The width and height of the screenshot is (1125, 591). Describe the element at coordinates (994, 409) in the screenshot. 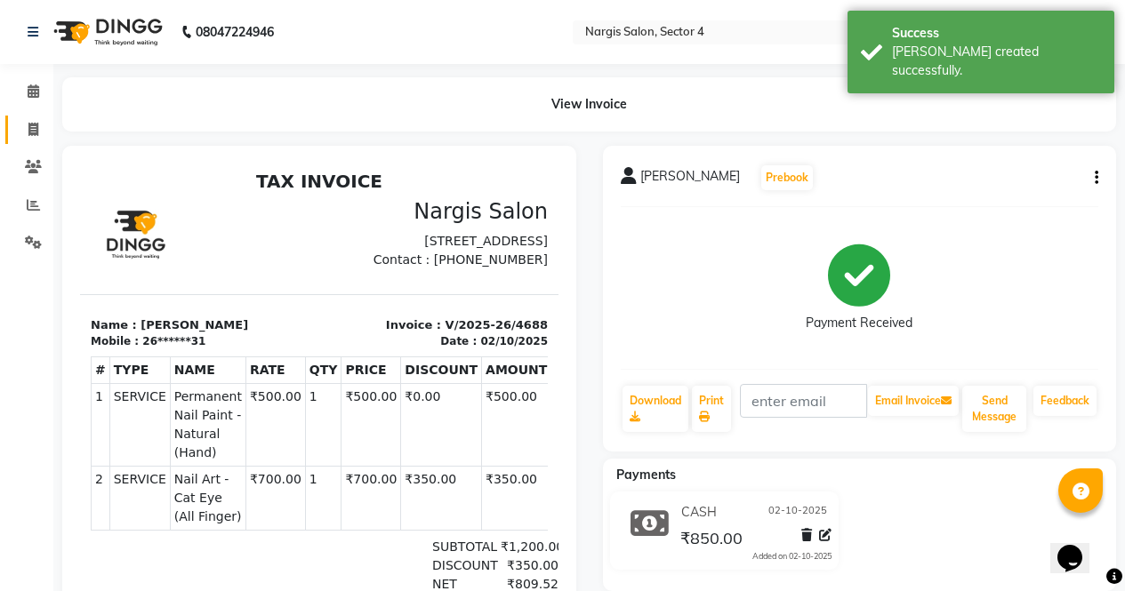

I see `button: Send Message` at that location.